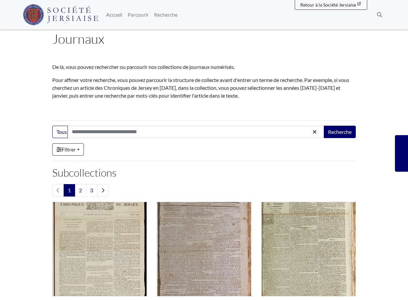  I want to click on nav: pagination, so click(204, 191).